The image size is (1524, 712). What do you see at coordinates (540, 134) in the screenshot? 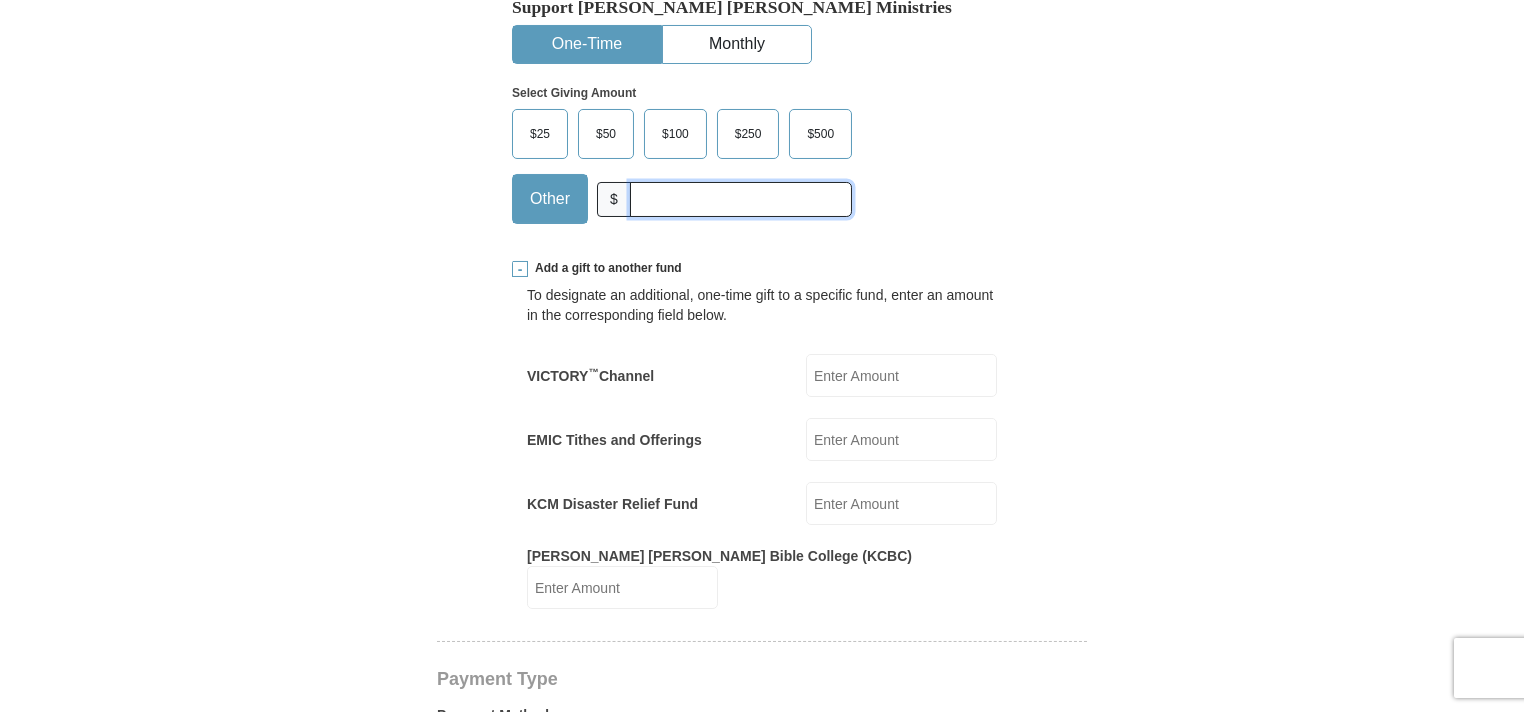
I see `span: $25` at bounding box center [540, 134].